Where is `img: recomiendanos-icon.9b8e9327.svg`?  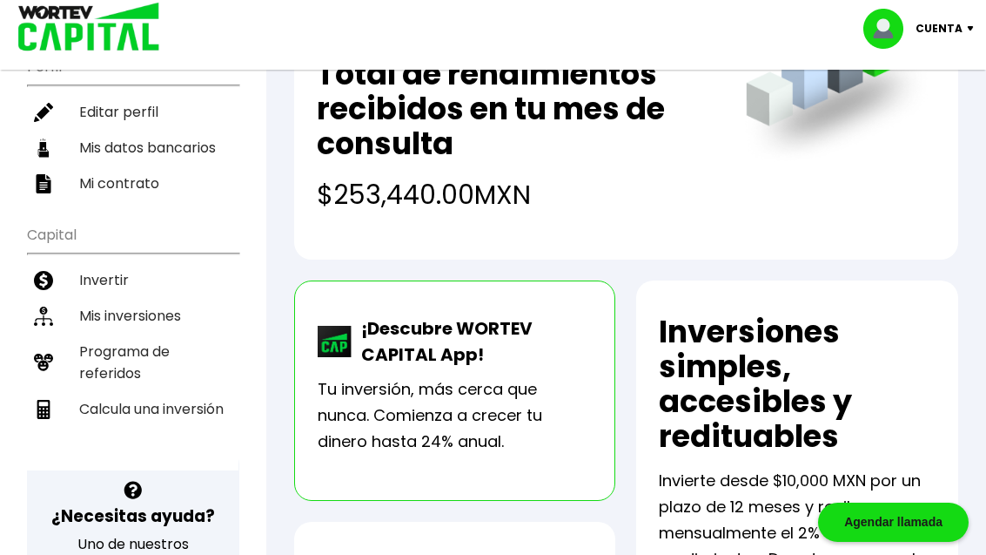 img: recomiendanos-icon.9b8e9327.svg is located at coordinates (44, 362).